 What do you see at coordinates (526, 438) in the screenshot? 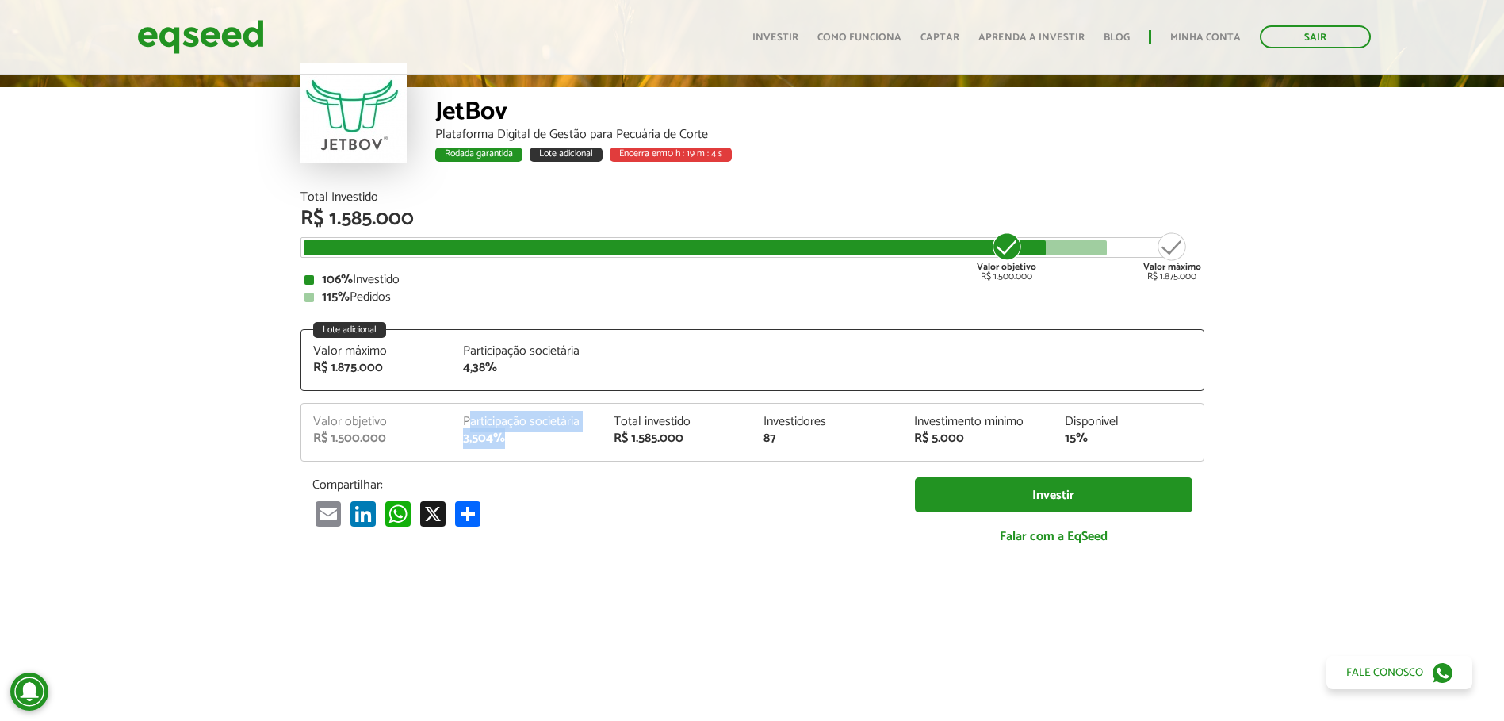
I see `div: 3,504%` at bounding box center [526, 438].